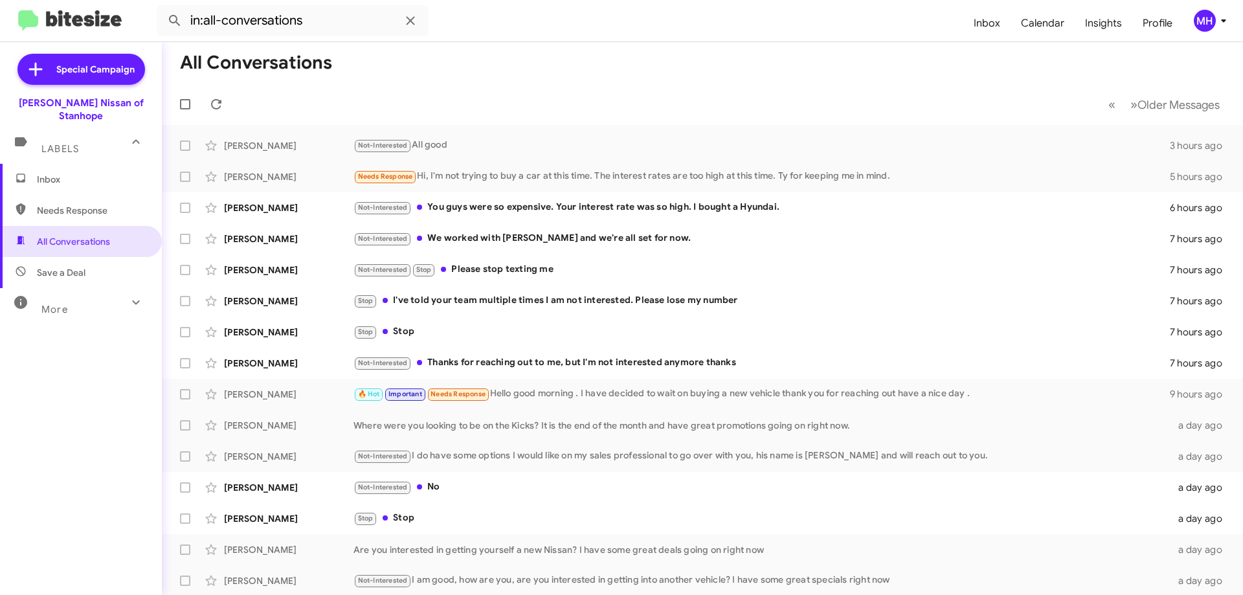 Image resolution: width=1243 pixels, height=595 pixels. Describe the element at coordinates (1042, 23) in the screenshot. I see `a: Calendar` at that location.